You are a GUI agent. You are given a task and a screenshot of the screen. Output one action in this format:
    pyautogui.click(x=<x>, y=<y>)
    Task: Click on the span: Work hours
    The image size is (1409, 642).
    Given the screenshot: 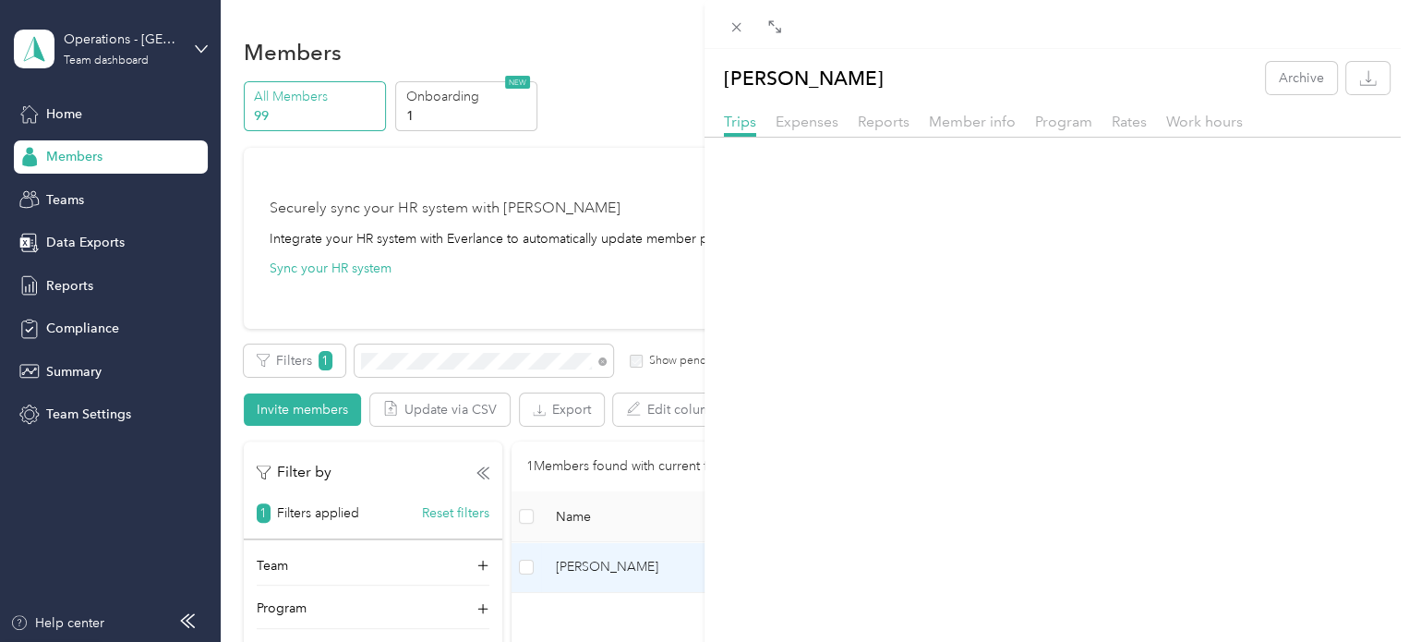 What is the action you would take?
    pyautogui.click(x=1204, y=121)
    